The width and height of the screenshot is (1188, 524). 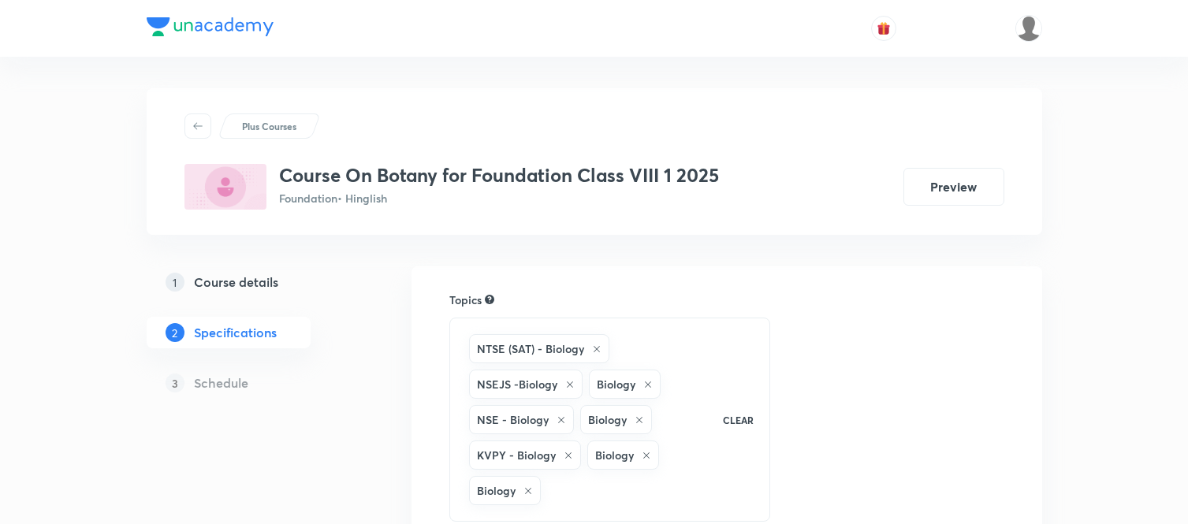 I want to click on img: Vivek Patil, so click(x=1029, y=28).